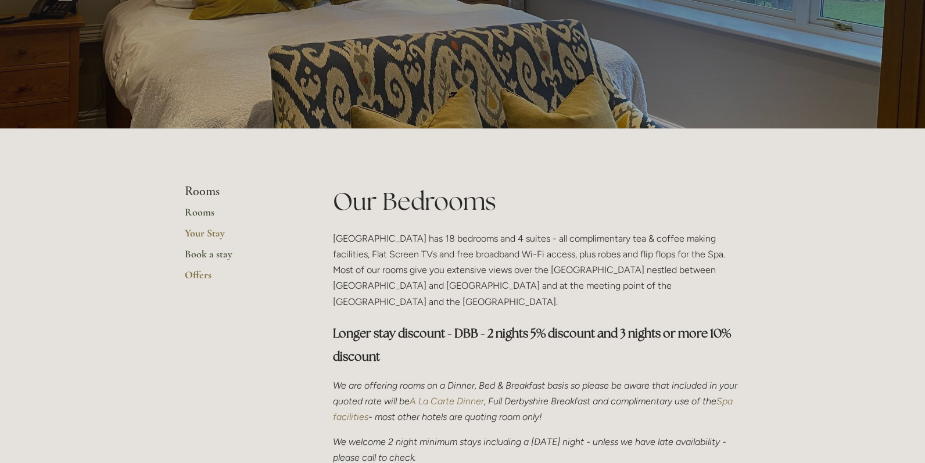 The height and width of the screenshot is (463, 925). What do you see at coordinates (240, 237) in the screenshot?
I see `a: Your Stay` at bounding box center [240, 237].